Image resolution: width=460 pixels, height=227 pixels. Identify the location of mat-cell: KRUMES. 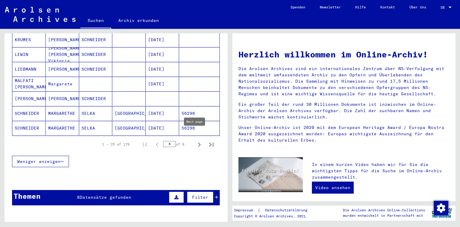
(29, 40).